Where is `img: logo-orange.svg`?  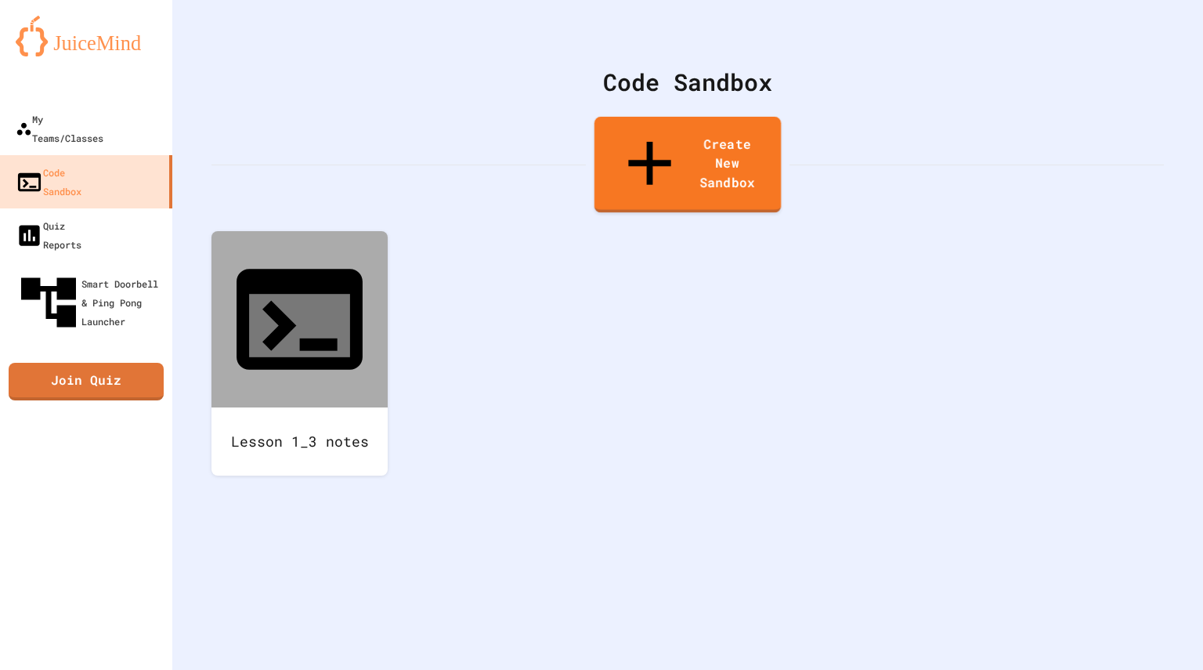
img: logo-orange.svg is located at coordinates (86, 36).